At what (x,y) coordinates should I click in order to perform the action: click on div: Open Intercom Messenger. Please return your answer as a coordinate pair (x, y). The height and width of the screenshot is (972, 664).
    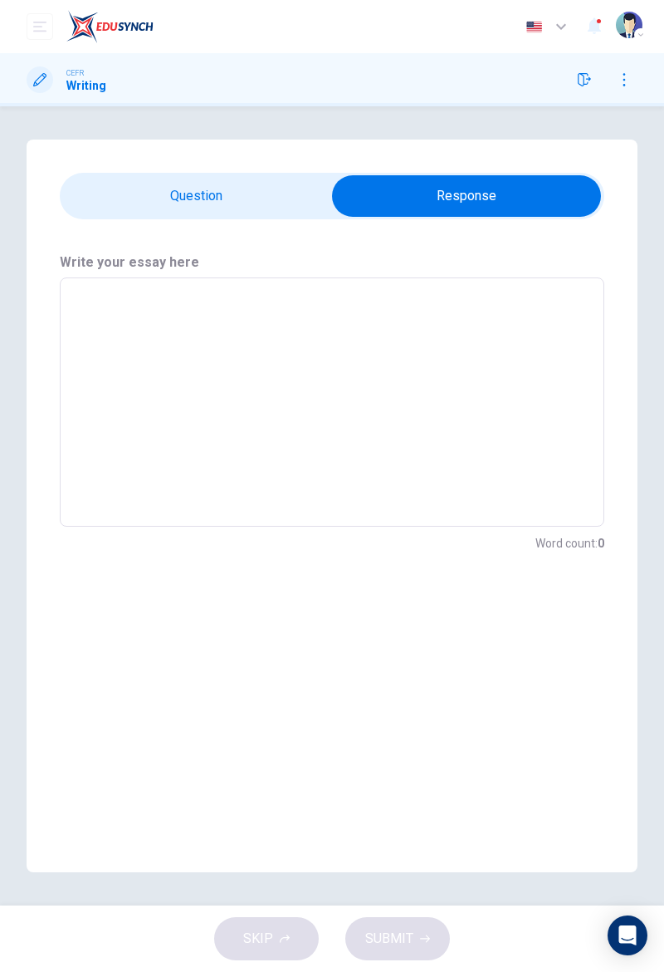
    Looking at the image, I should click on (628, 935).